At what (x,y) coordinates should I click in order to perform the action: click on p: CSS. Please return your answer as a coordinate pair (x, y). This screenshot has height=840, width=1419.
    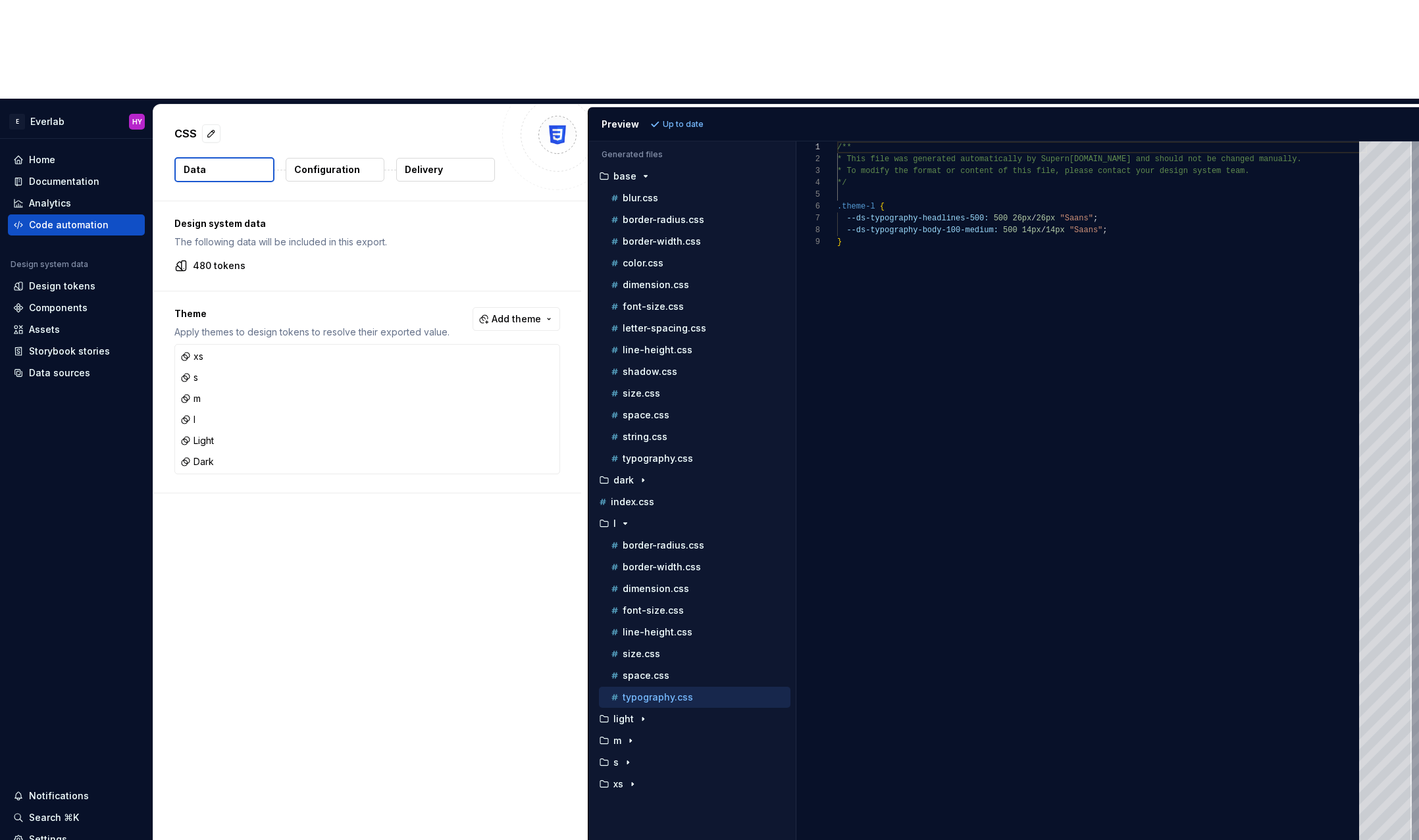
    Looking at the image, I should click on (186, 134).